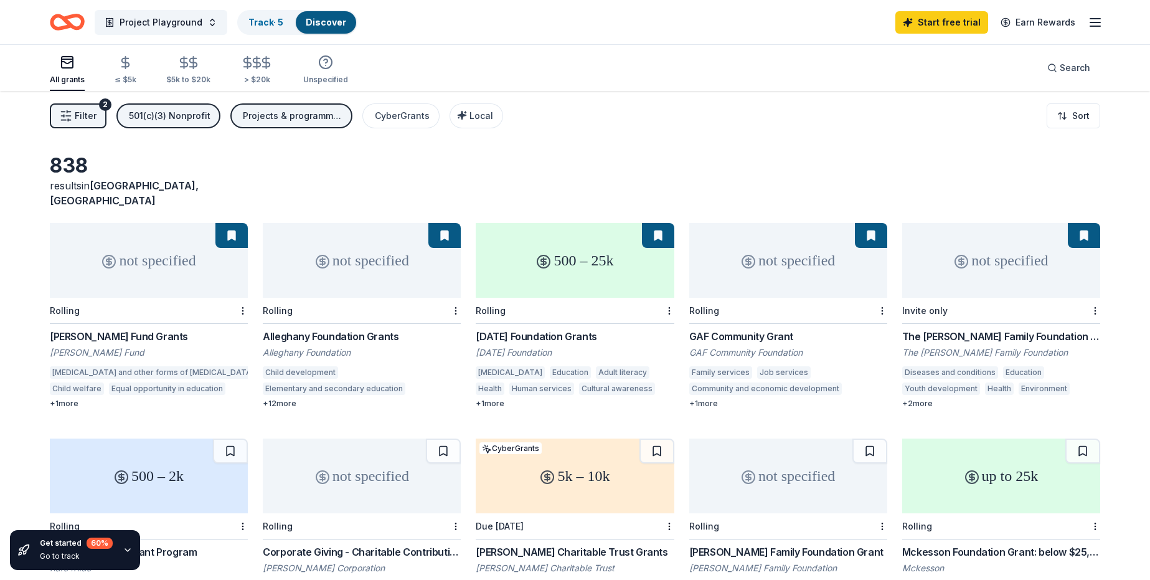  I want to click on span: Local, so click(481, 115).